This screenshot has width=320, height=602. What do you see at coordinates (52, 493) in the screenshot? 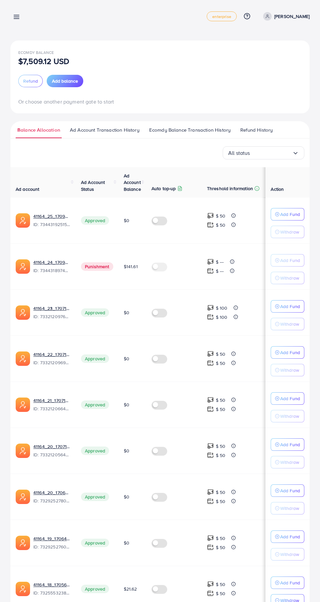
I see `a: 41164_20_1706474683598` at bounding box center [52, 493].